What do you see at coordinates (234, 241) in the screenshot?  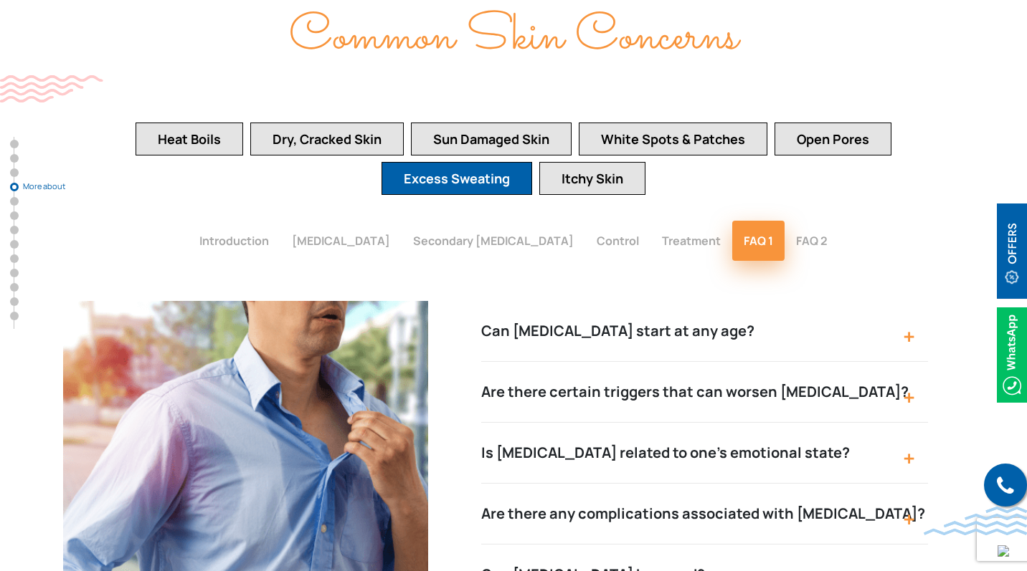 I see `button: Introduction` at bounding box center [234, 241].